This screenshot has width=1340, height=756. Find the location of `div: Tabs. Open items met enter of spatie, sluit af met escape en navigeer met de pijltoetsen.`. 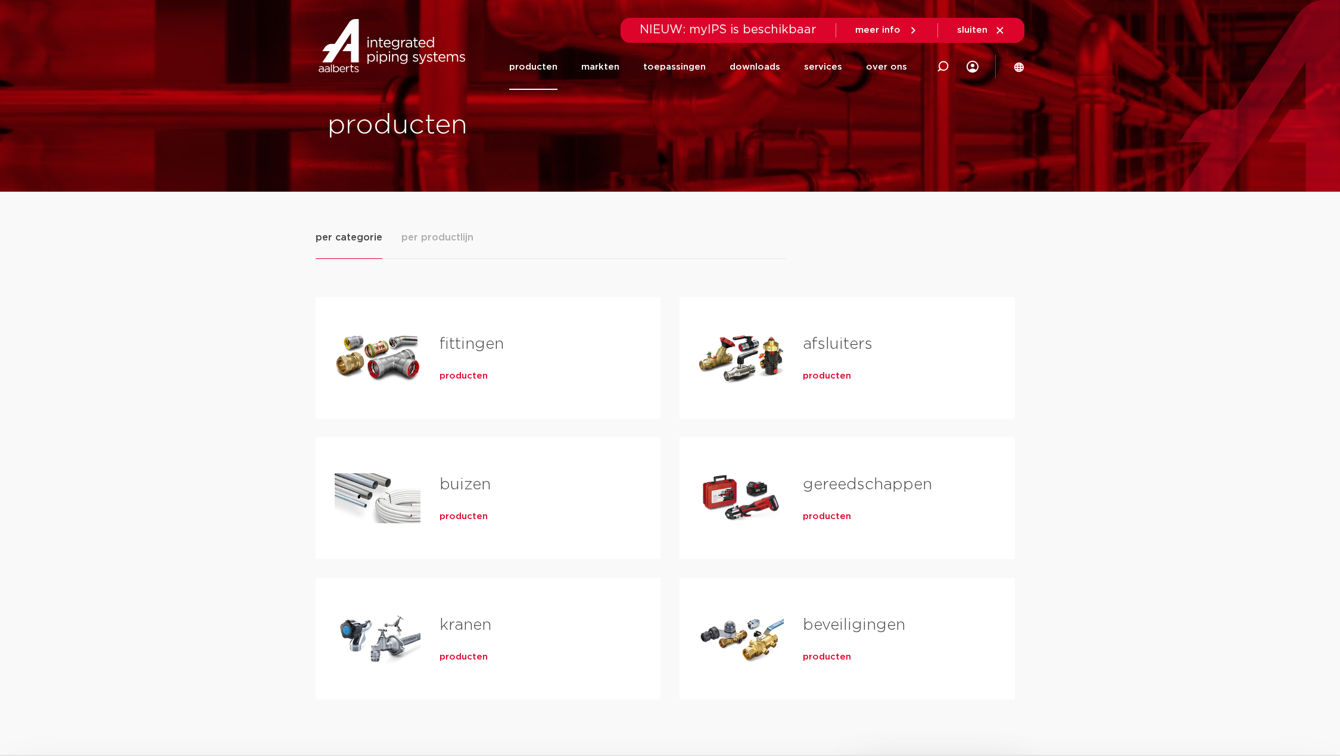

div: Tabs. Open items met enter of spatie, sluit af met escape en navigeer met de pijltoetsen. is located at coordinates (670, 474).